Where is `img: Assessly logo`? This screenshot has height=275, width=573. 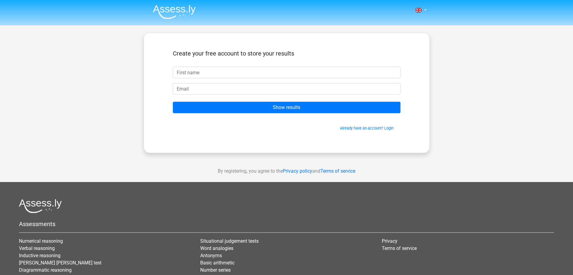 img: Assessly logo is located at coordinates (40, 206).